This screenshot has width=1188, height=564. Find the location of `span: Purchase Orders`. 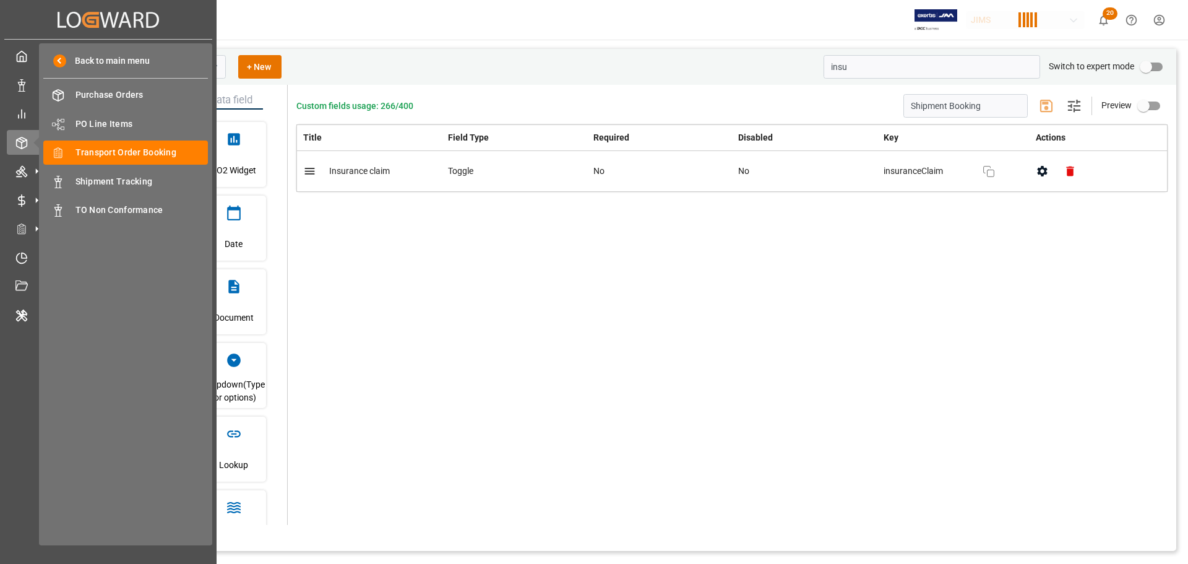

span: Purchase Orders is located at coordinates (142, 95).